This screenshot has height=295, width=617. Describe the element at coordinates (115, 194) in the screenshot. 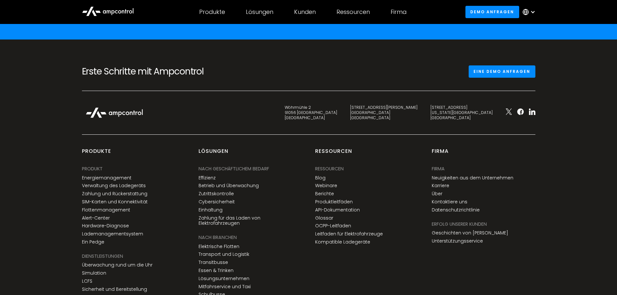

I see `a: Zahlung und Rückerstattung` at that location.